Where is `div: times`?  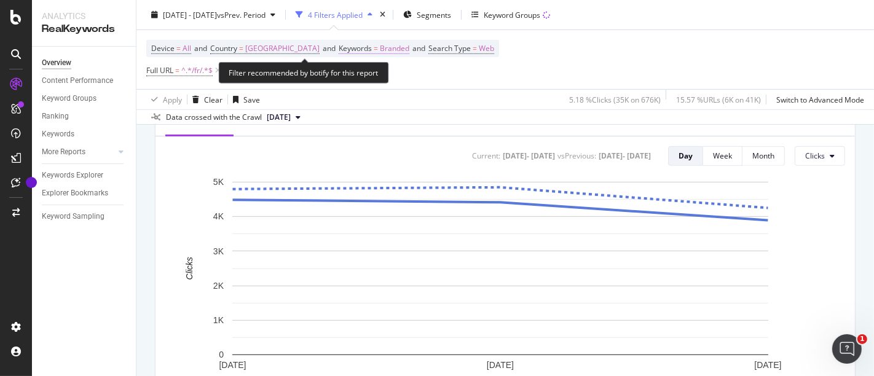
div: times is located at coordinates (382, 15).